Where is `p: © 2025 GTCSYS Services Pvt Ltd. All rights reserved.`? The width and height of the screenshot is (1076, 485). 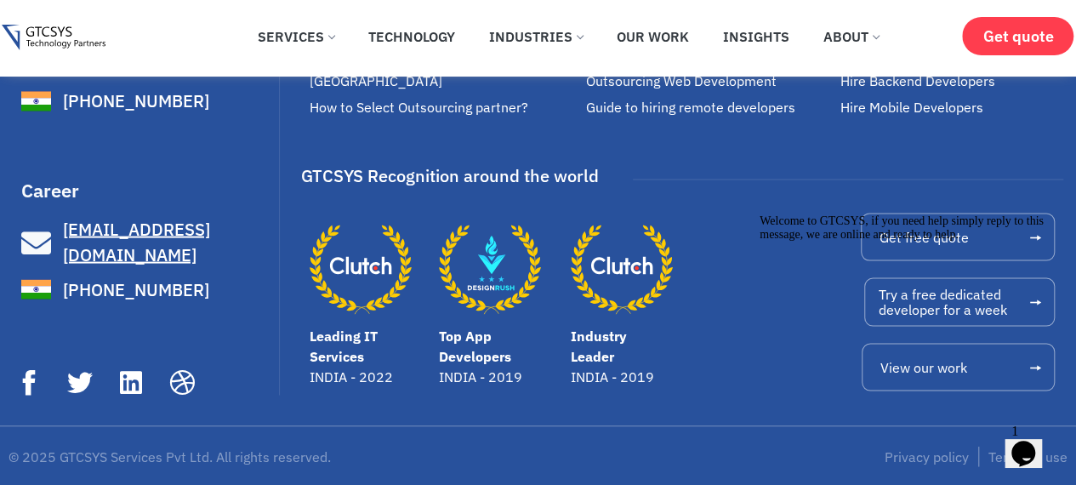
p: © 2025 GTCSYS Services Pvt Ltd. All rights reserved. is located at coordinates (269, 456).